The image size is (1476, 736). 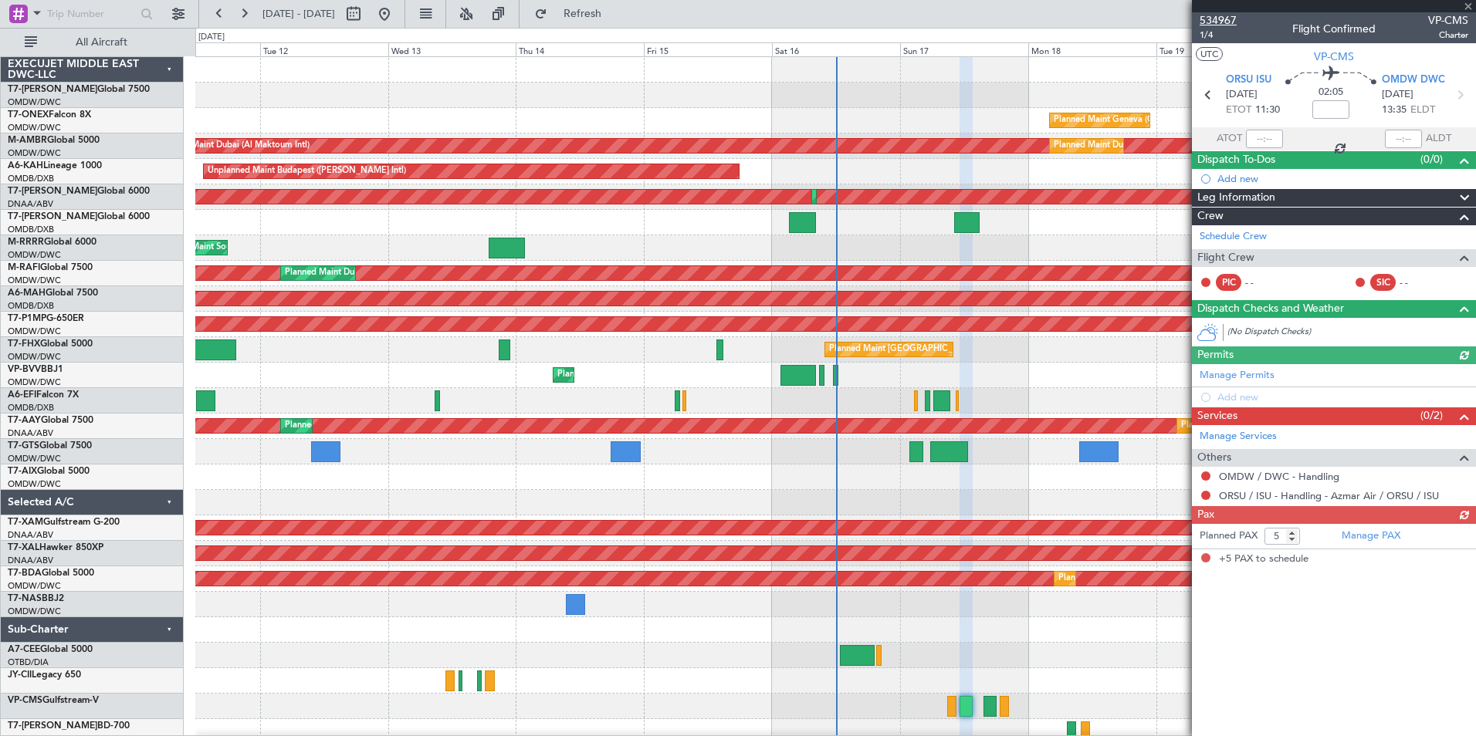 I want to click on span: All Aircraft, so click(x=101, y=42).